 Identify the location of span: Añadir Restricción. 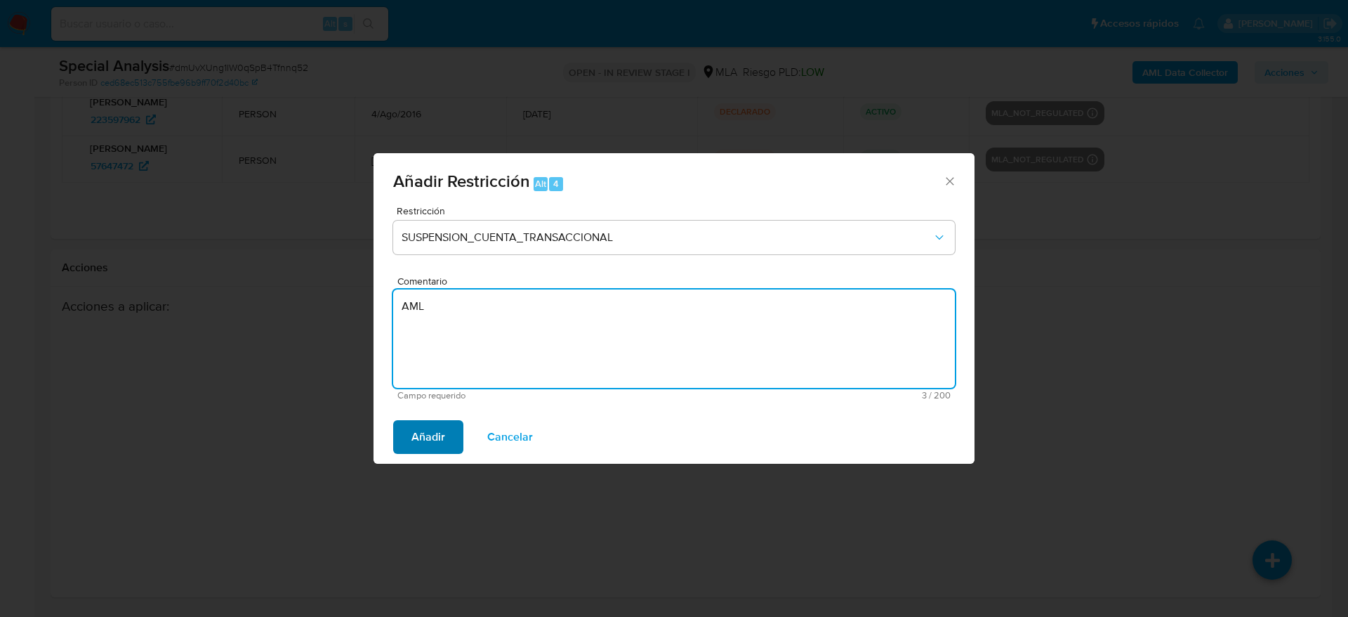
(461, 180).